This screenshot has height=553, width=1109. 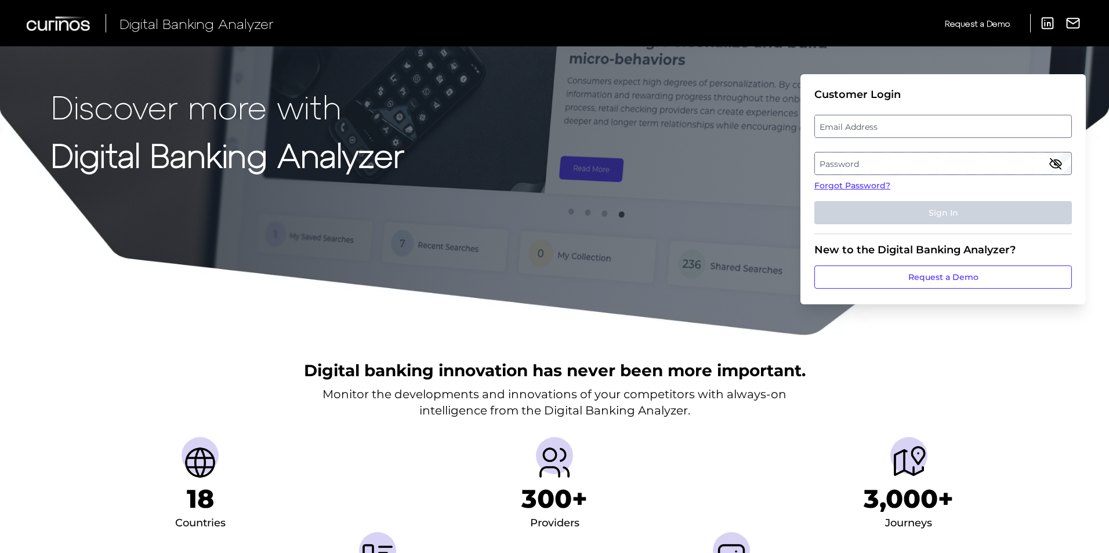 What do you see at coordinates (908, 499) in the screenshot?
I see `h1: 3,000+` at bounding box center [908, 499].